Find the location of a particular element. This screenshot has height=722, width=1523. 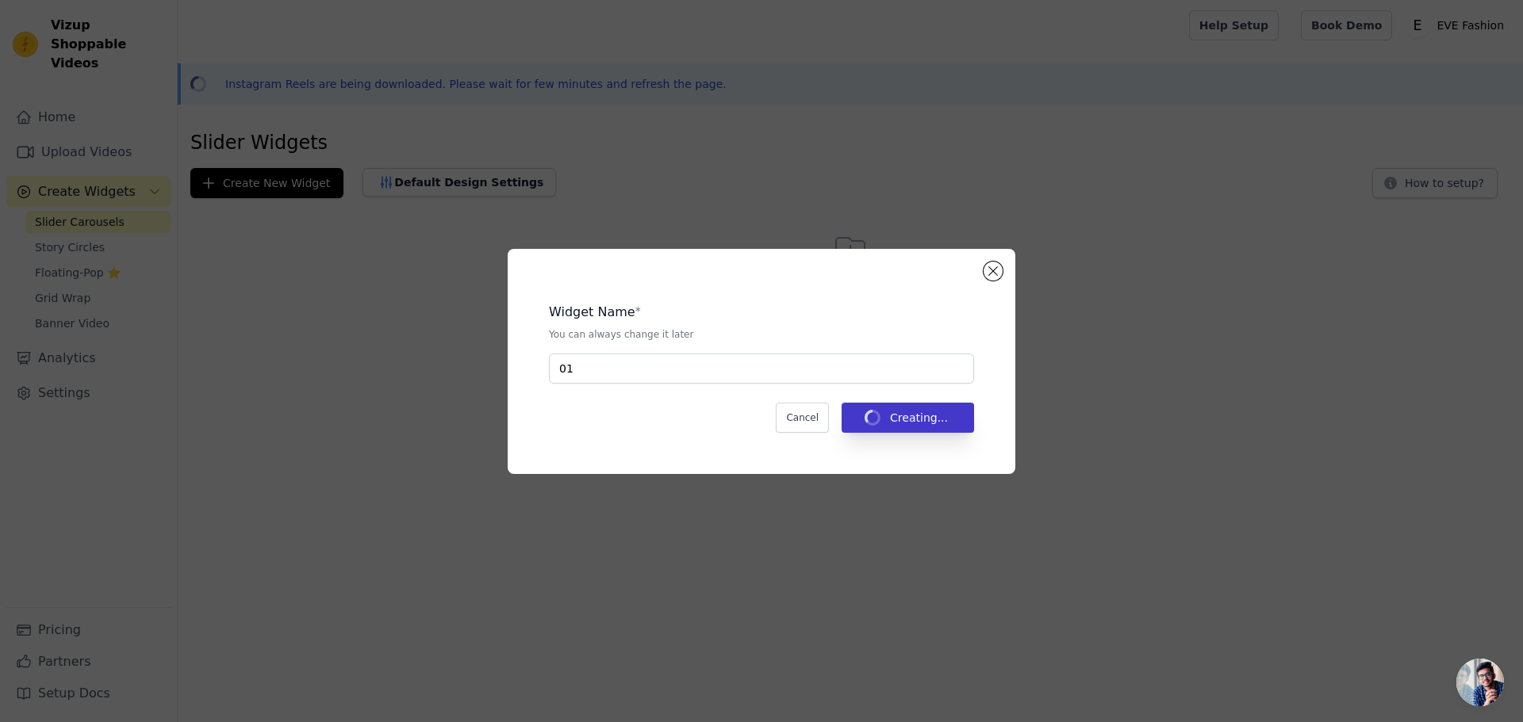

button: Creating... is located at coordinates (907, 418).